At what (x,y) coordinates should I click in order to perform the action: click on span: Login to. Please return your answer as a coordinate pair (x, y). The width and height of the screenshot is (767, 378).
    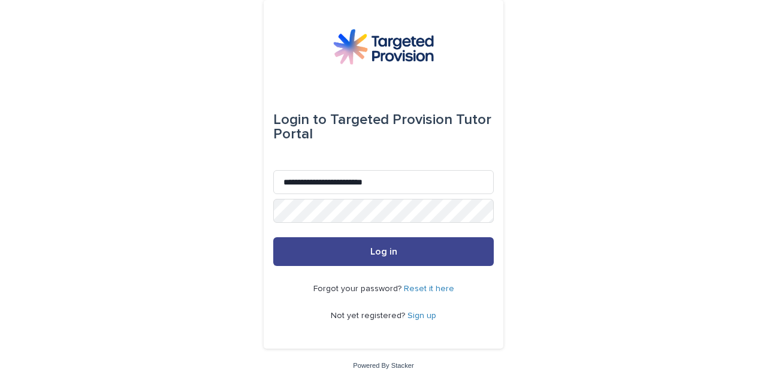
    Looking at the image, I should click on (300, 120).